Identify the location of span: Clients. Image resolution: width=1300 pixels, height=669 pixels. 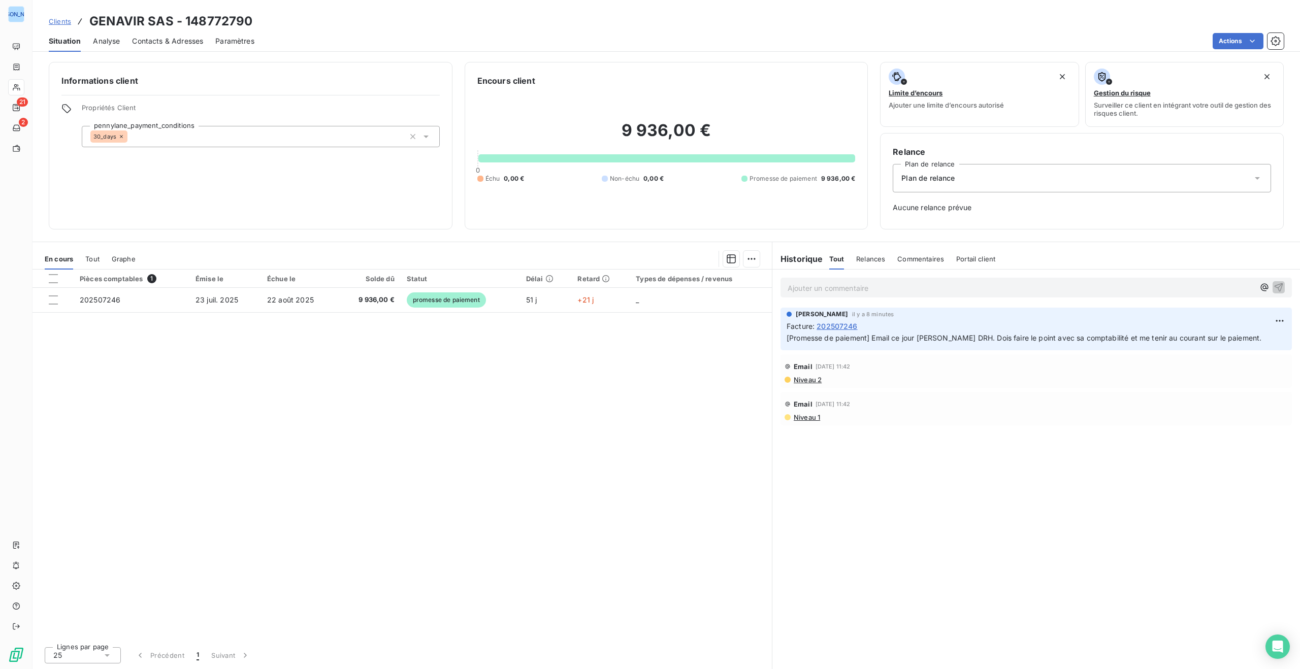
(60, 21).